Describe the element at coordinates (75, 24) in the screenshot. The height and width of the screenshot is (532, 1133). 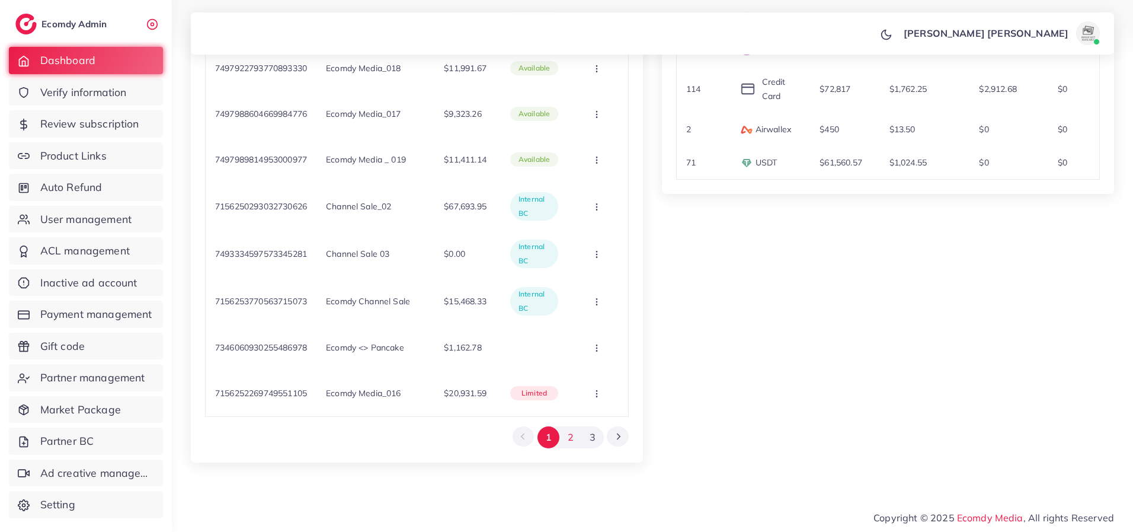
I see `h2: Ecomdy Admin` at that location.